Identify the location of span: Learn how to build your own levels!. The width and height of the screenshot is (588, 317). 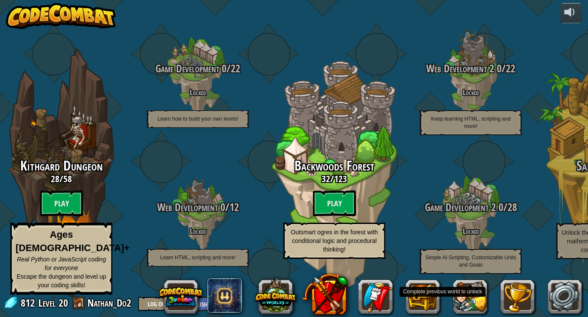
(198, 119).